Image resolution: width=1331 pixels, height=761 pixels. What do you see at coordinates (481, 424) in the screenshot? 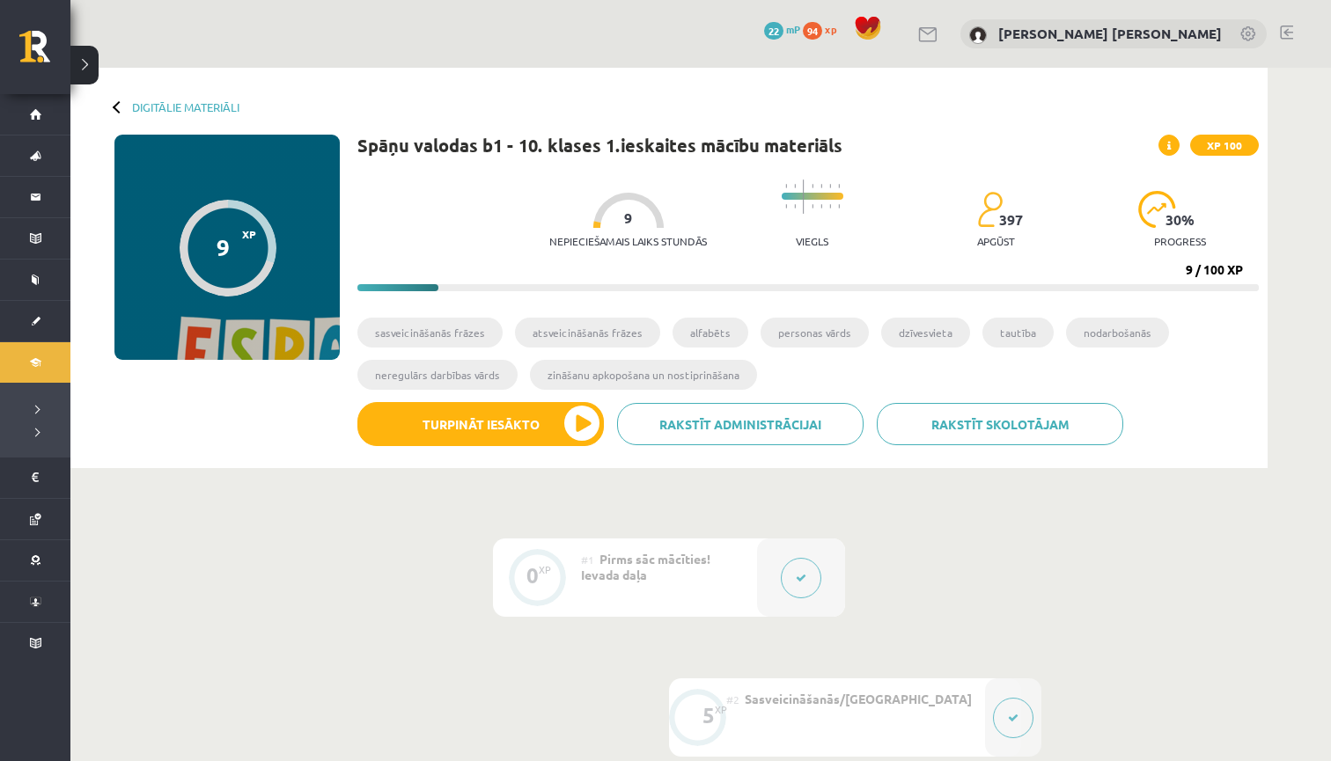
I see `button: Turpināt iesākto` at bounding box center [481, 424].